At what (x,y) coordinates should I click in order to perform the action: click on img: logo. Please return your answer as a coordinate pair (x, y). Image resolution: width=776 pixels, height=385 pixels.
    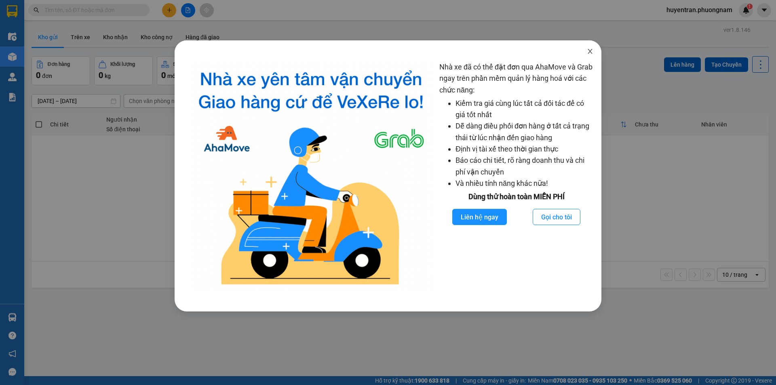
    Looking at the image, I should click on (311, 176).